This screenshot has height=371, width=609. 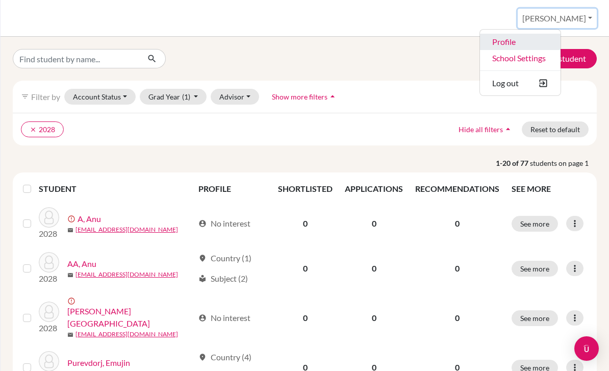 What do you see at coordinates (49, 312) in the screenshot?
I see `img: Amarsaikhan, ANU` at bounding box center [49, 312].